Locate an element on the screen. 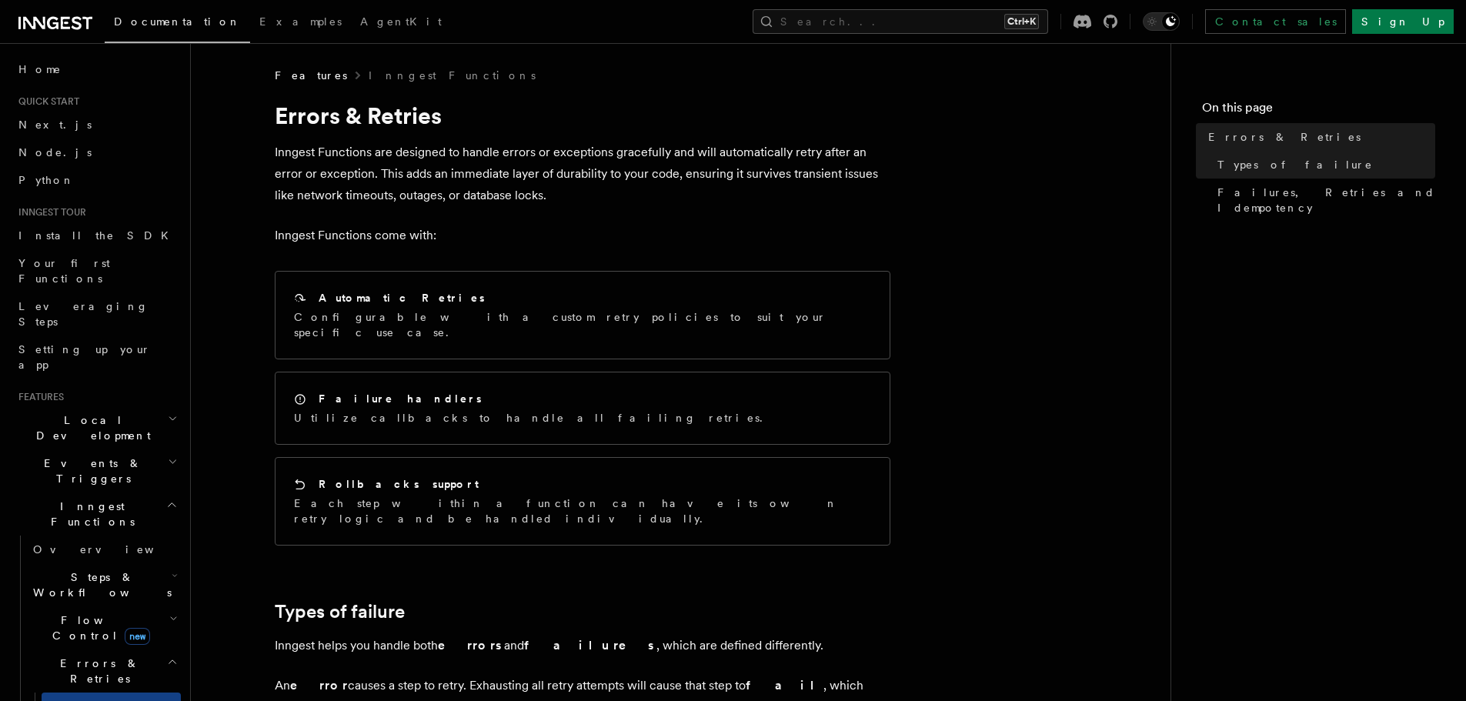  span: Quick start is located at coordinates (45, 102).